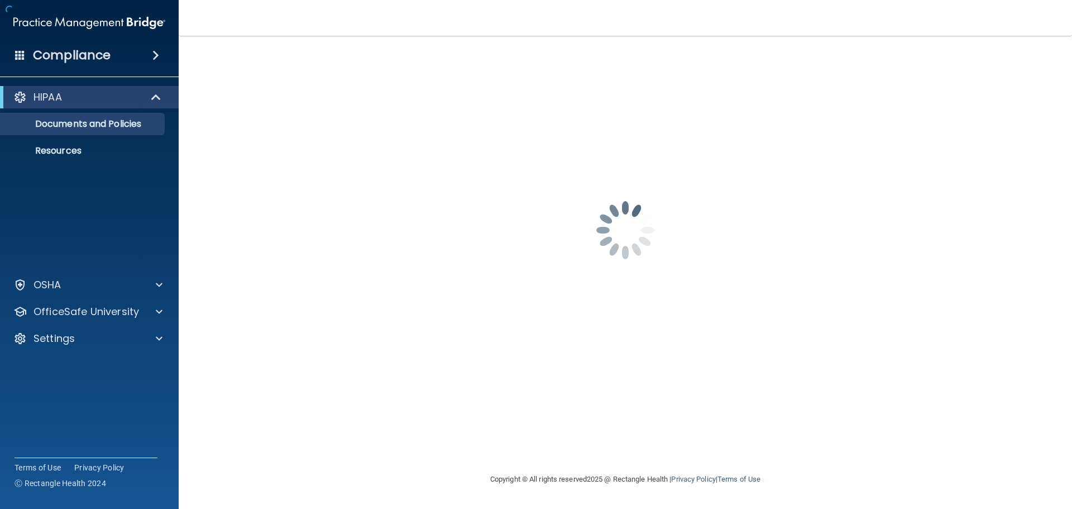 Image resolution: width=1072 pixels, height=509 pixels. What do you see at coordinates (86, 312) in the screenshot?
I see `p: OfficeSafe University` at bounding box center [86, 312].